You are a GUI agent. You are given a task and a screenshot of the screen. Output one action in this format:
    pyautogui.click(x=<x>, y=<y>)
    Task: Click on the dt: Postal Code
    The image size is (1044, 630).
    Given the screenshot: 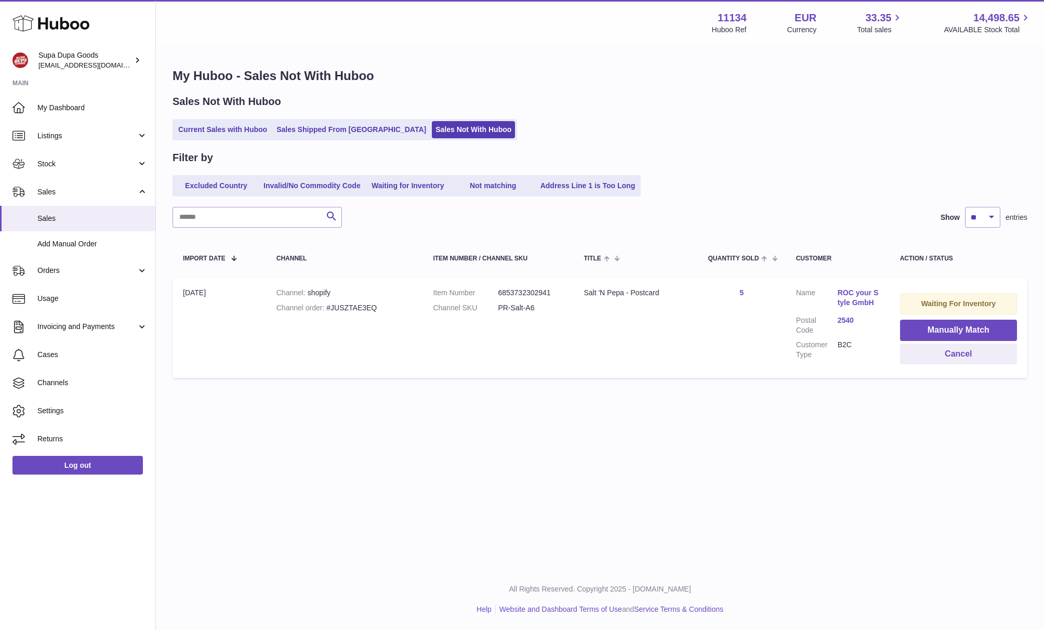 What is the action you would take?
    pyautogui.click(x=817, y=325)
    